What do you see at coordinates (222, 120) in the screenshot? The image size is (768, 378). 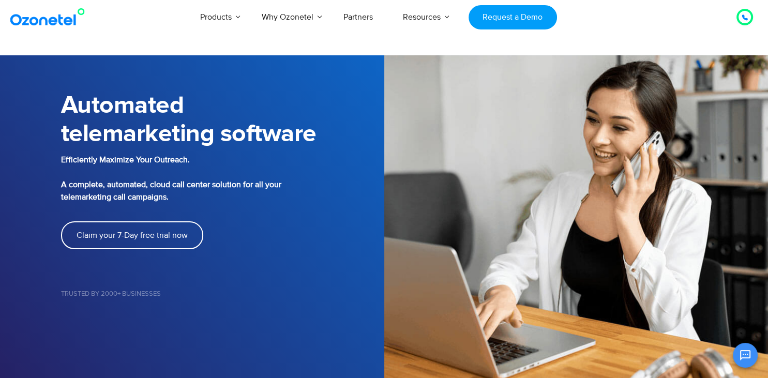 I see `h1: Automated telemarketing software` at bounding box center [222, 120].